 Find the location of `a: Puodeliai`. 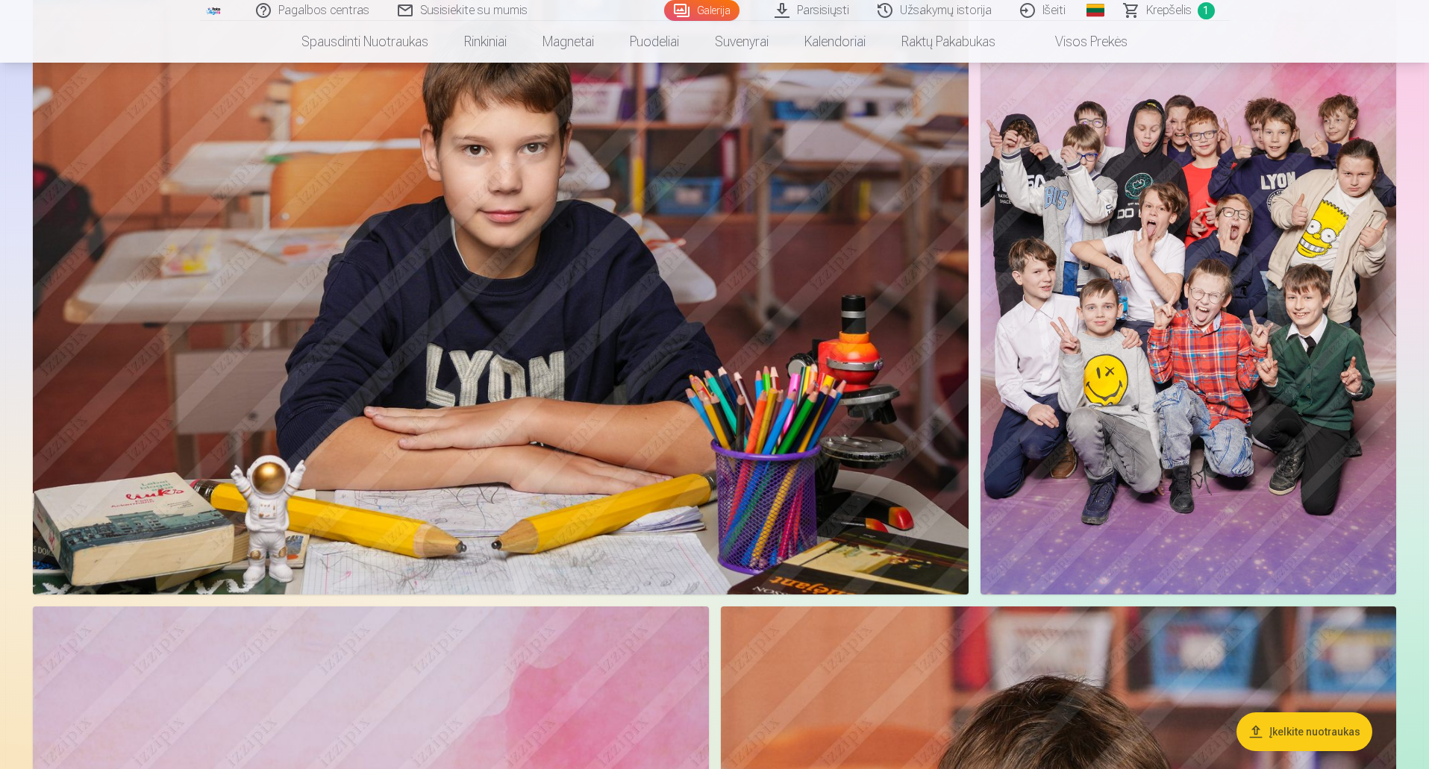

a: Puodeliai is located at coordinates (654, 42).